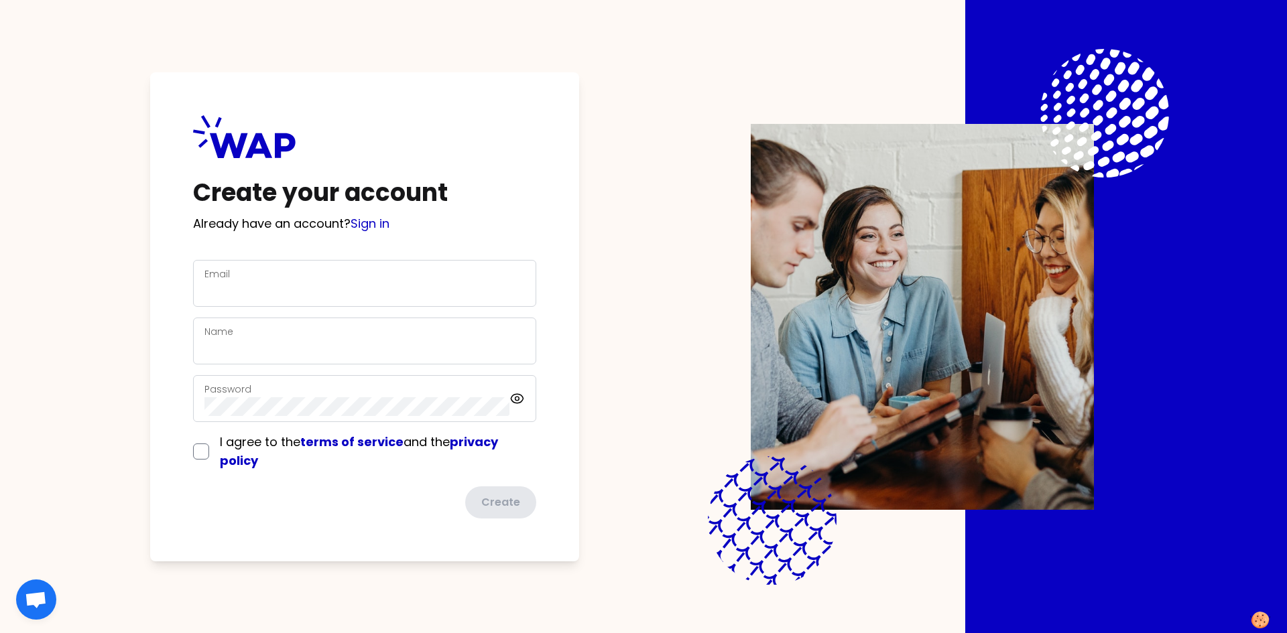 The height and width of the screenshot is (633, 1287). What do you see at coordinates (228, 389) in the screenshot?
I see `label: Password` at bounding box center [228, 389].